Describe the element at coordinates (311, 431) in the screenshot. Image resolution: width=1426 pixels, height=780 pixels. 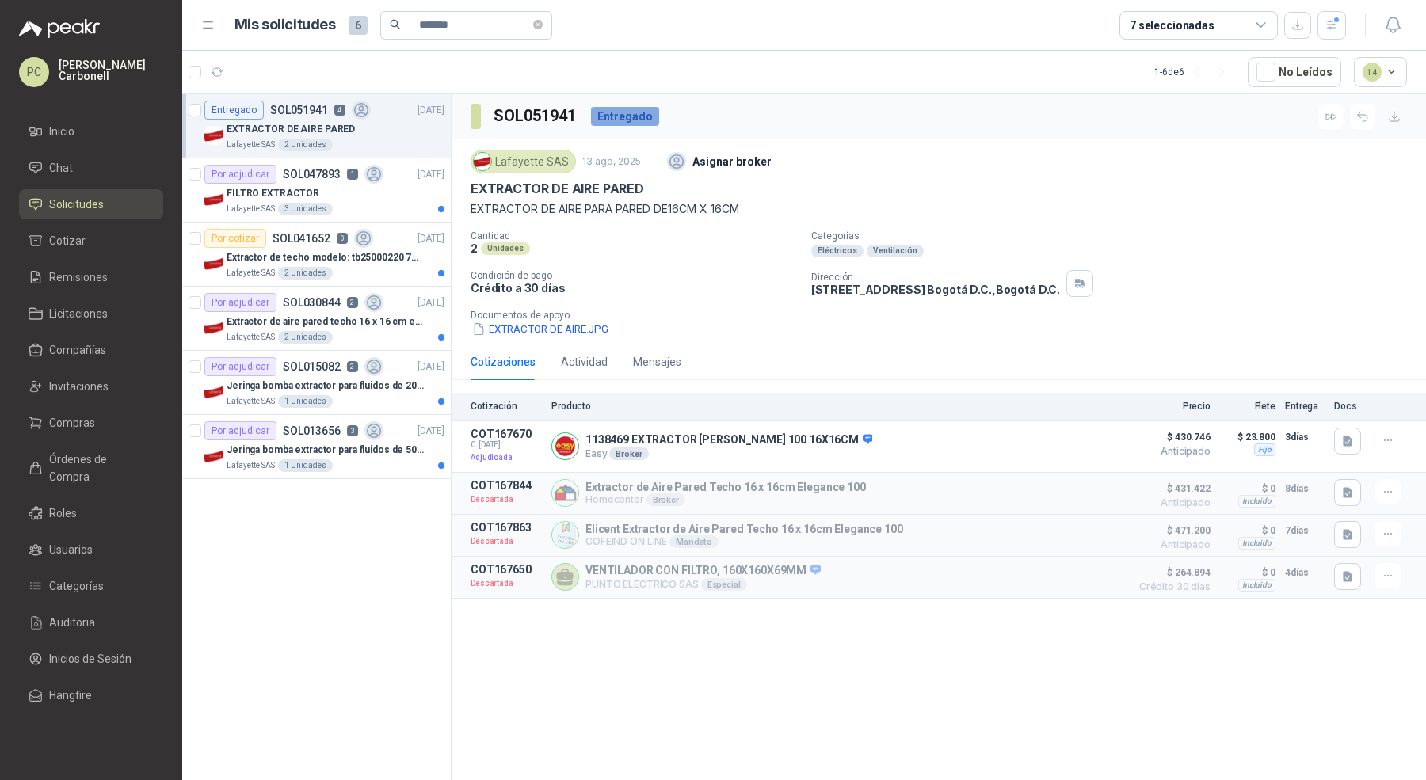
I see `p: SOL013656` at that location.